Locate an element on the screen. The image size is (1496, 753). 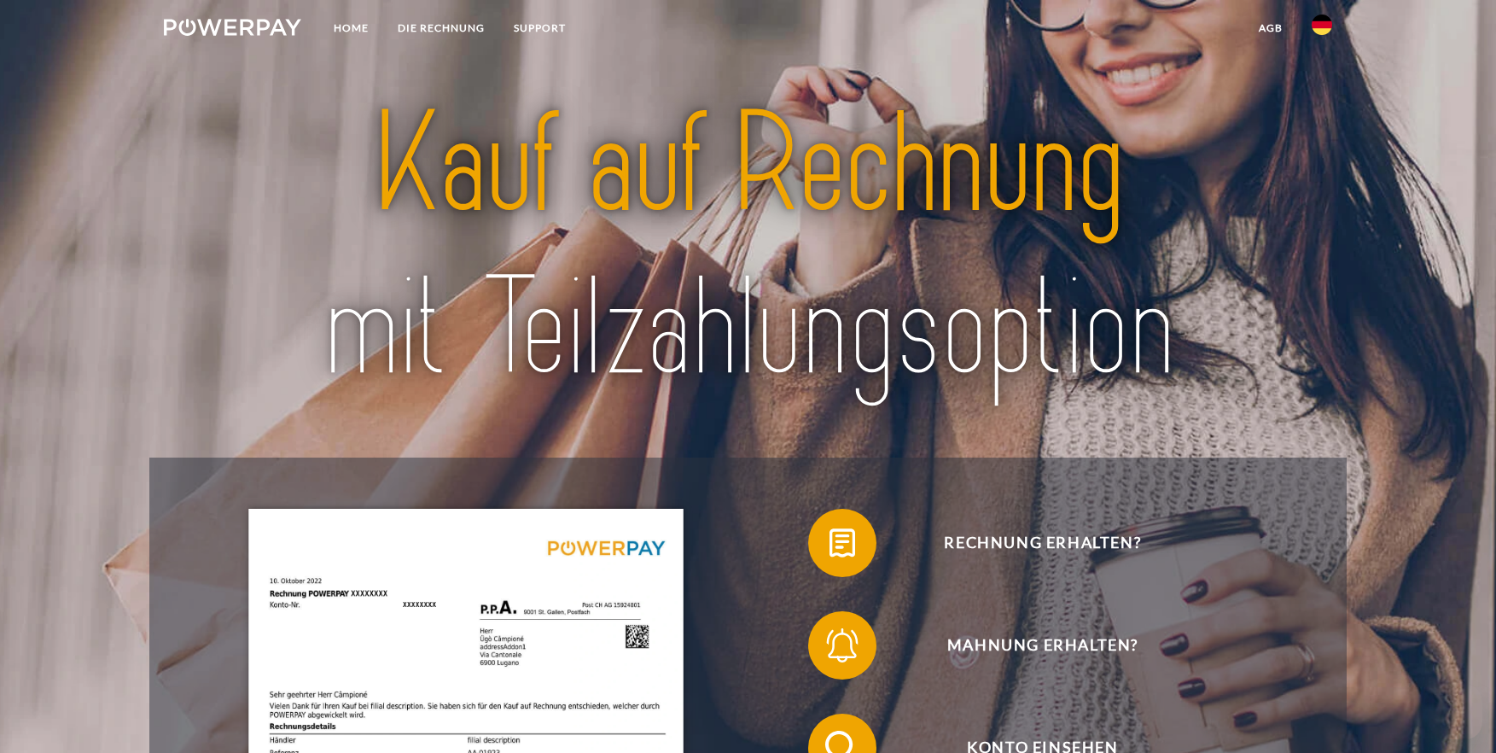
span: Mahnung erhalten? is located at coordinates (1043, 645).